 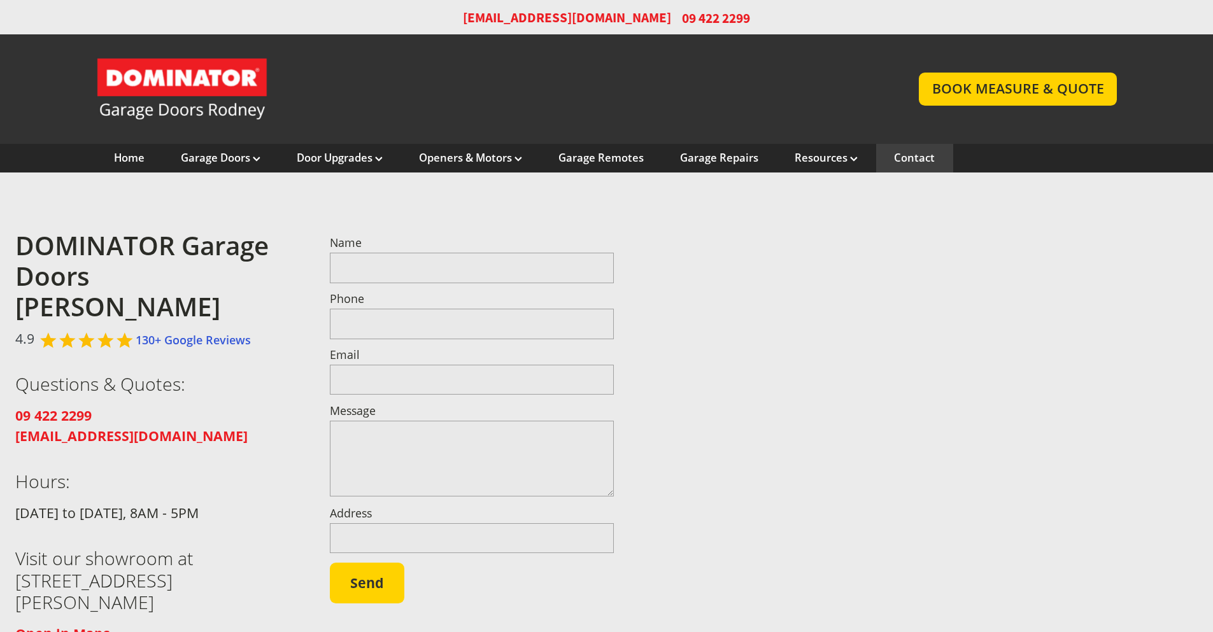 I want to click on a: Openers & Motors, so click(x=471, y=158).